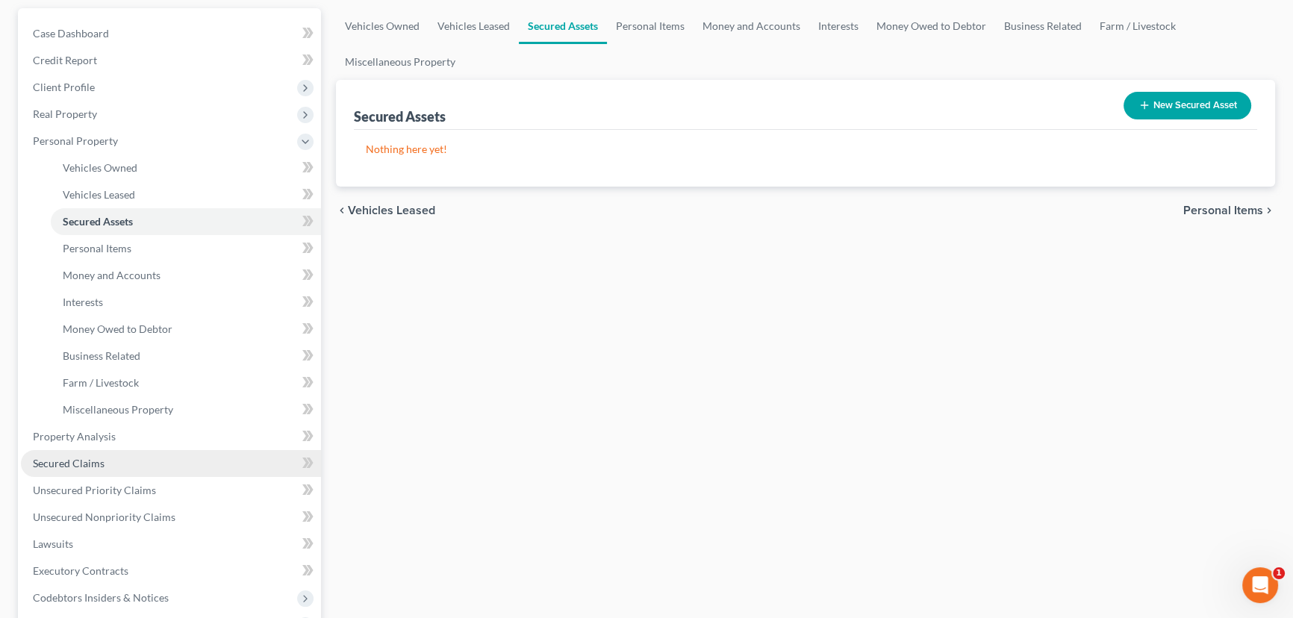 The height and width of the screenshot is (618, 1293). Describe the element at coordinates (65, 60) in the screenshot. I see `span: Credit Report` at that location.